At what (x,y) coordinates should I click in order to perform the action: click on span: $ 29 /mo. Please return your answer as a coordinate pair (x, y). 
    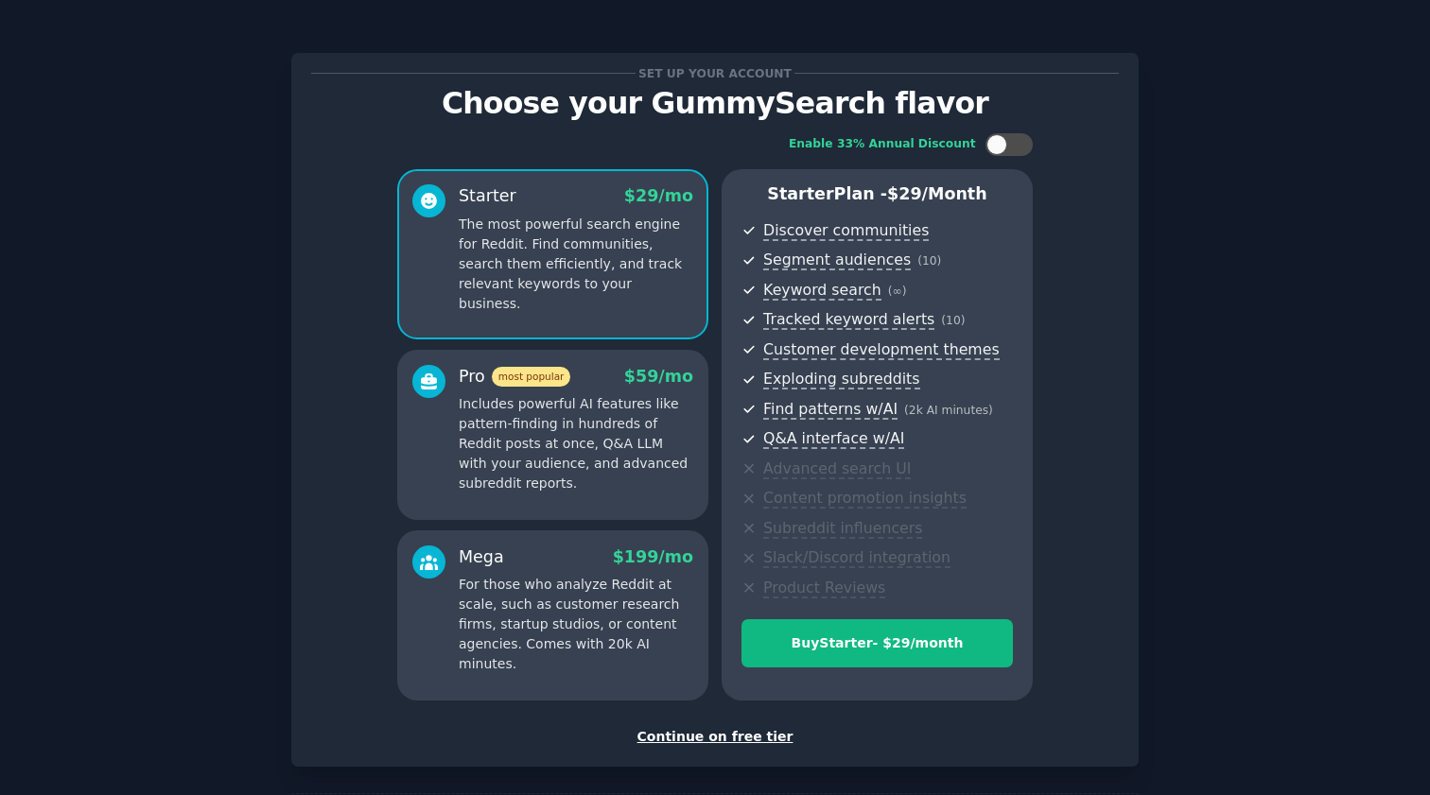
    Looking at the image, I should click on (658, 196).